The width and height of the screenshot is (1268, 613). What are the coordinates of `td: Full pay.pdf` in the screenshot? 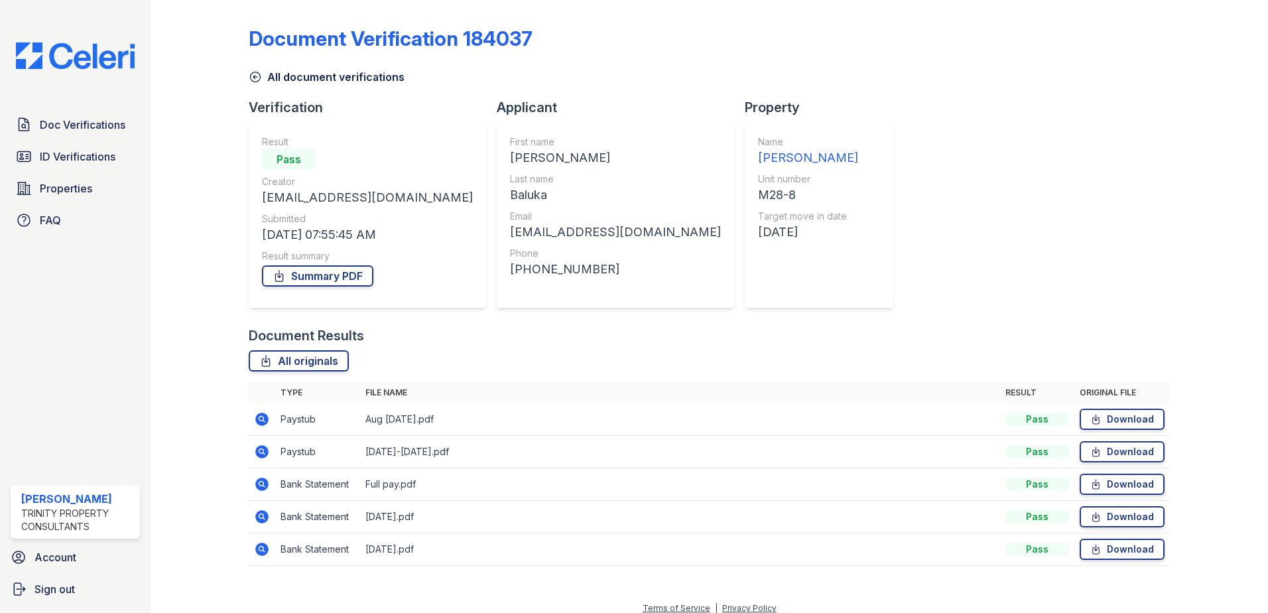 It's located at (680, 484).